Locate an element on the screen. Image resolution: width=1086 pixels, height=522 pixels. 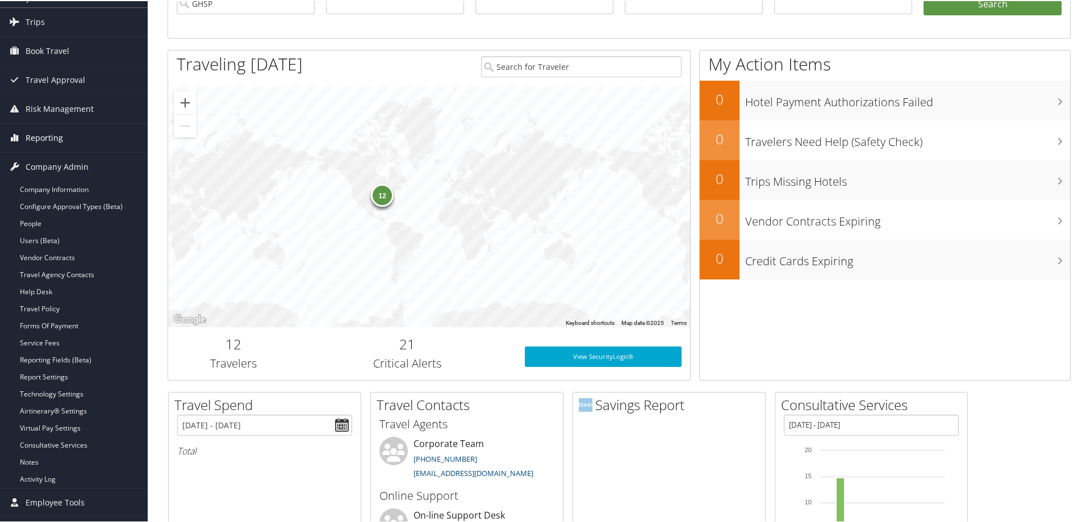
h3: Trips Missing Hotels is located at coordinates (908, 178).